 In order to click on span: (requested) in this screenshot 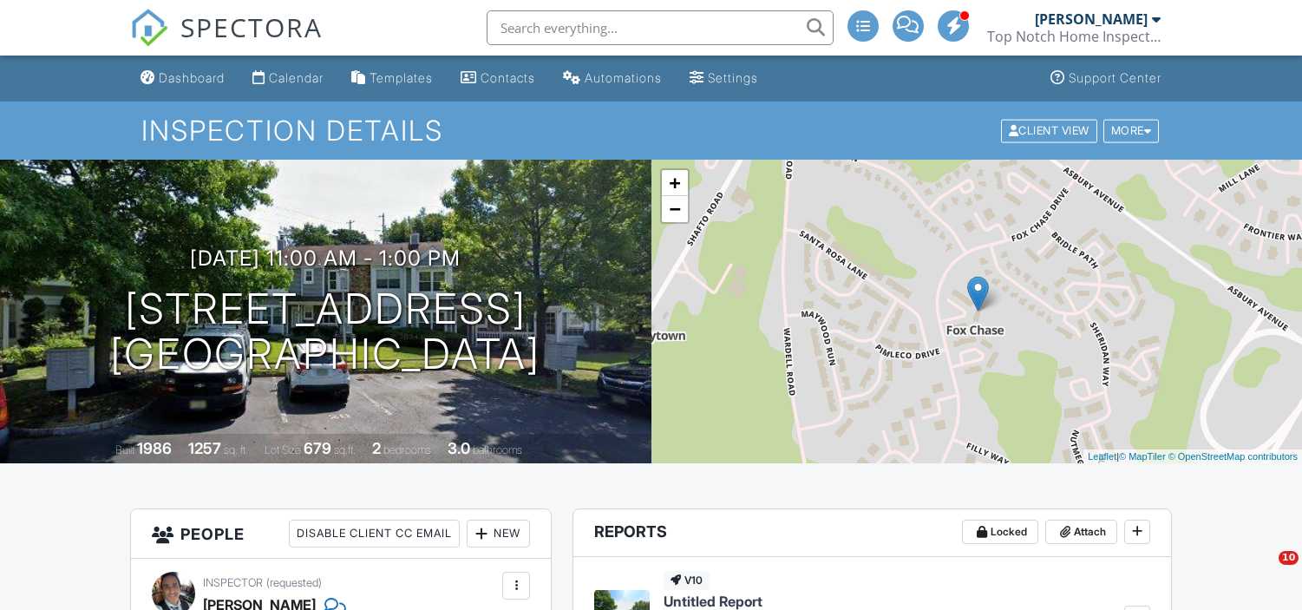, I will do `click(294, 582)`.